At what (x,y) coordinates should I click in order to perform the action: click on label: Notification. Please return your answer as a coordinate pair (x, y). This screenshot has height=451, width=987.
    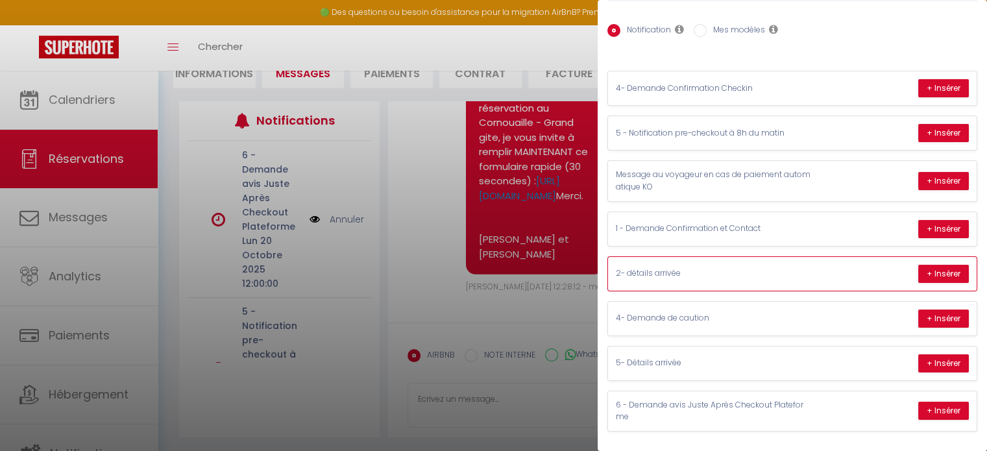
    Looking at the image, I should click on (646, 31).